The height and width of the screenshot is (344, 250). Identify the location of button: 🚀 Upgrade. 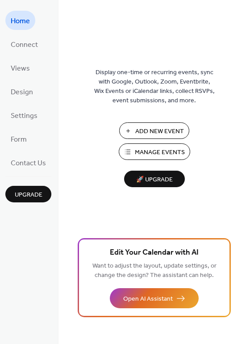
(154, 178).